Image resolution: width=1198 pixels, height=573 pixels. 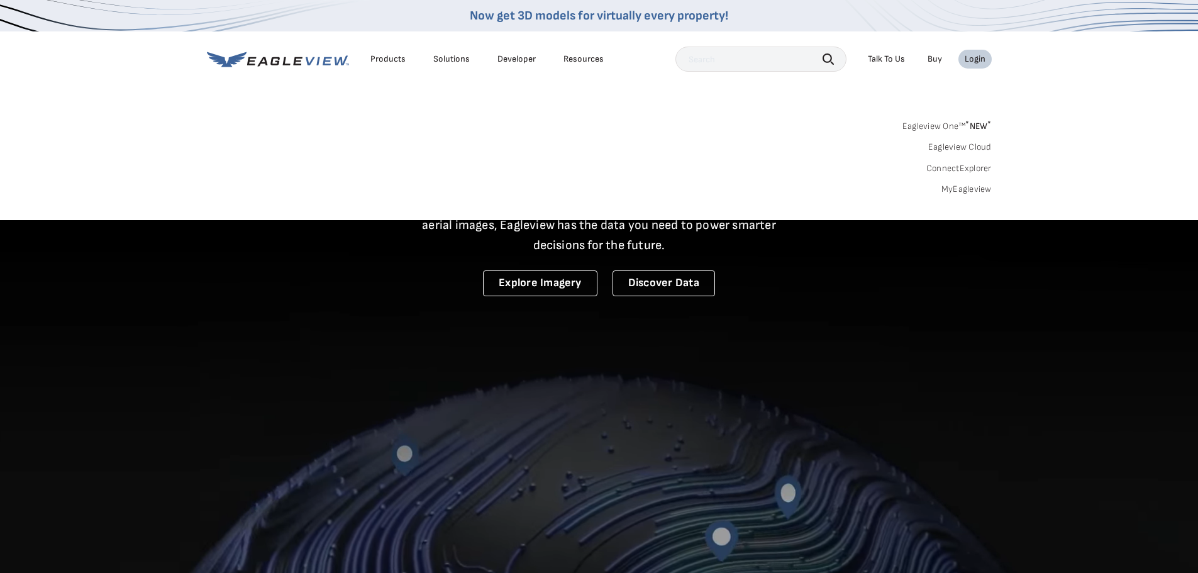 I want to click on a: ConnectExplorer, so click(x=959, y=169).